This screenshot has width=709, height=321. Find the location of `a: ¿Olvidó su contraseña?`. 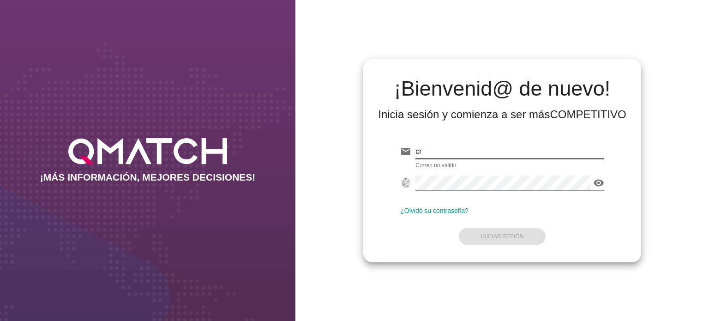

a: ¿Olvidó su contraseña? is located at coordinates (435, 211).